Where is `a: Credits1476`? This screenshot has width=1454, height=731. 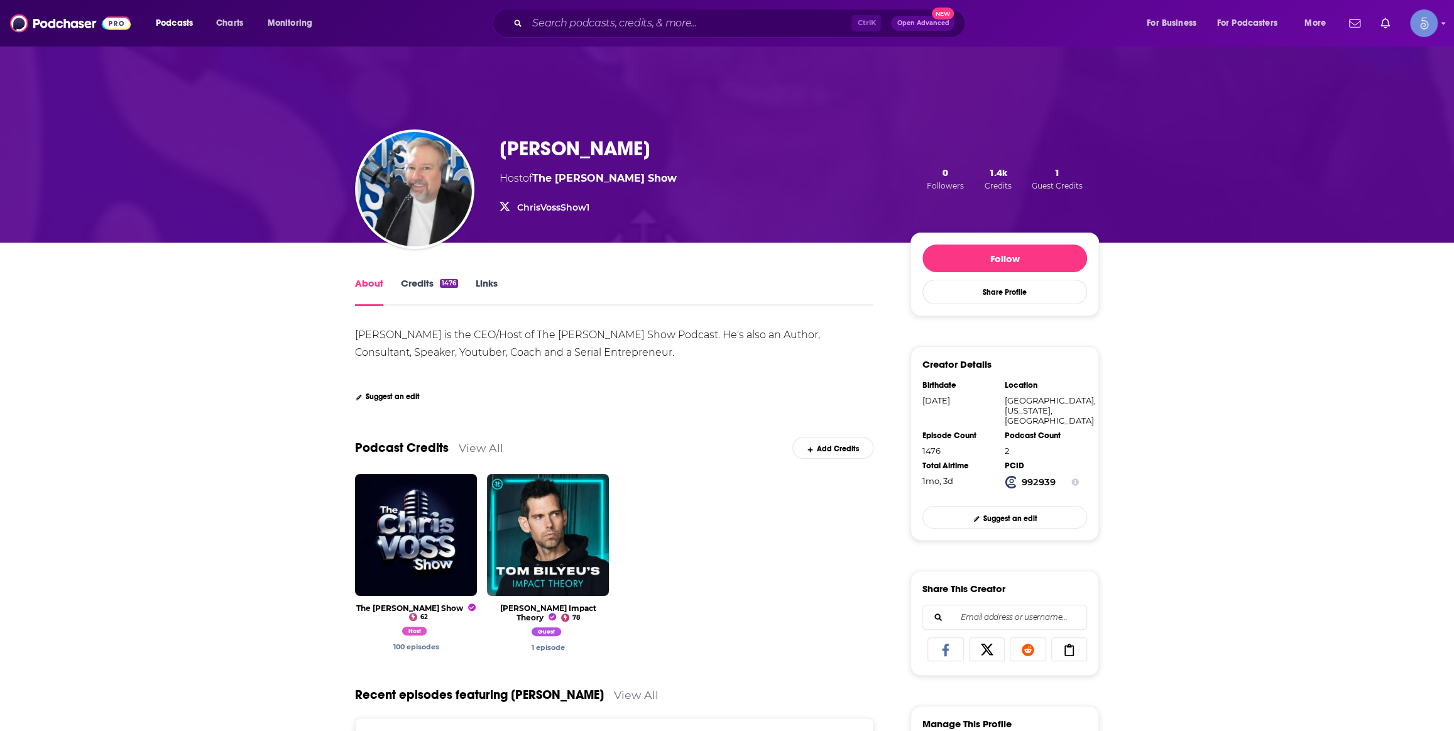
a: Credits1476 is located at coordinates (429, 292).